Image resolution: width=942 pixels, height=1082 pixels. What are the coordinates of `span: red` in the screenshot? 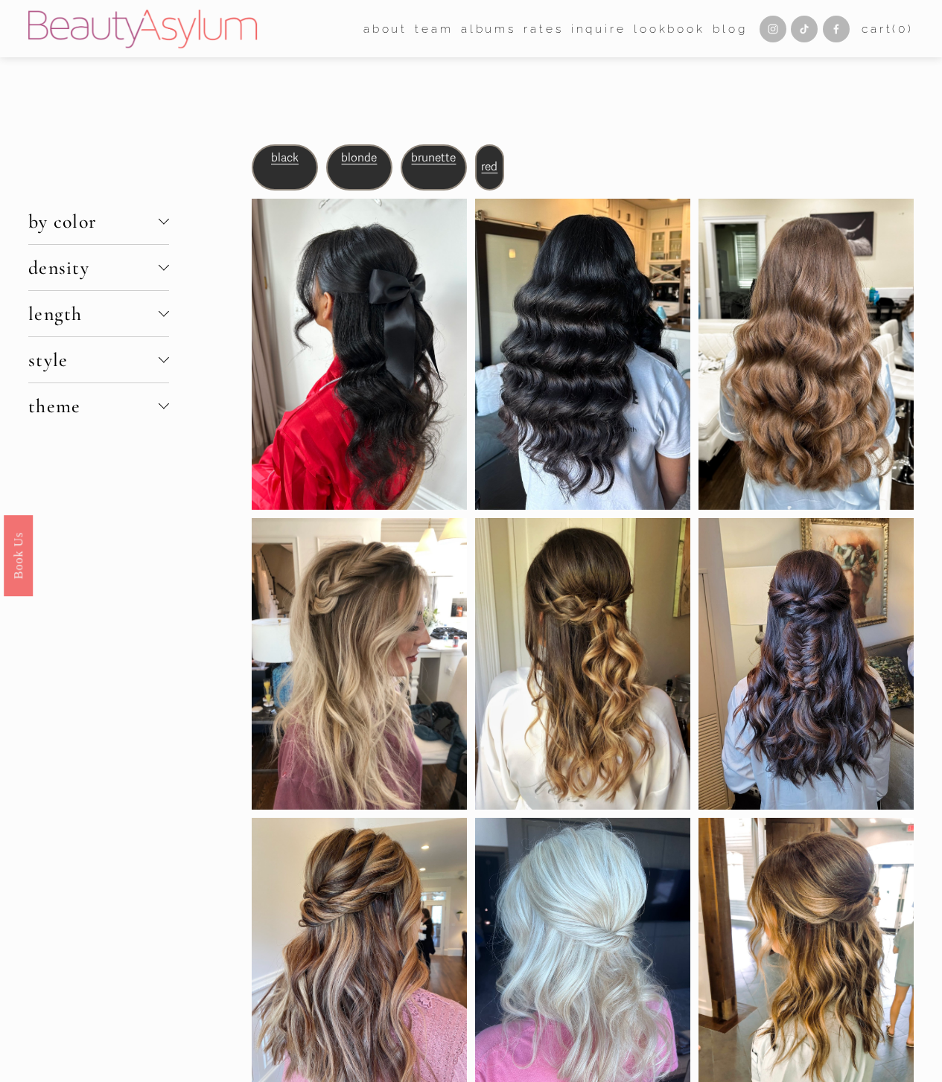 It's located at (489, 167).